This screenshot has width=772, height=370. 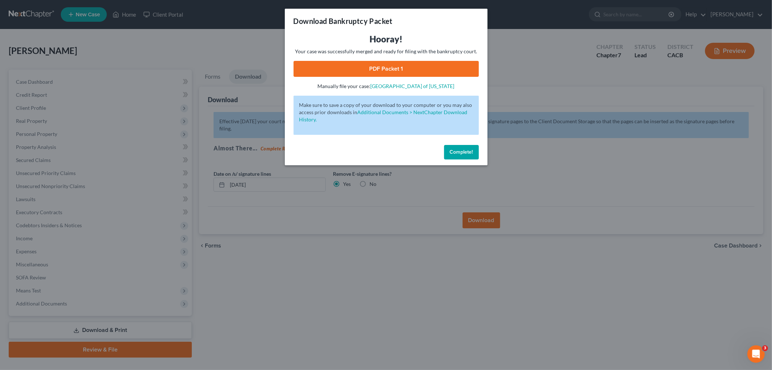 I want to click on h3: Download Bankruptcy Packet, so click(x=343, y=21).